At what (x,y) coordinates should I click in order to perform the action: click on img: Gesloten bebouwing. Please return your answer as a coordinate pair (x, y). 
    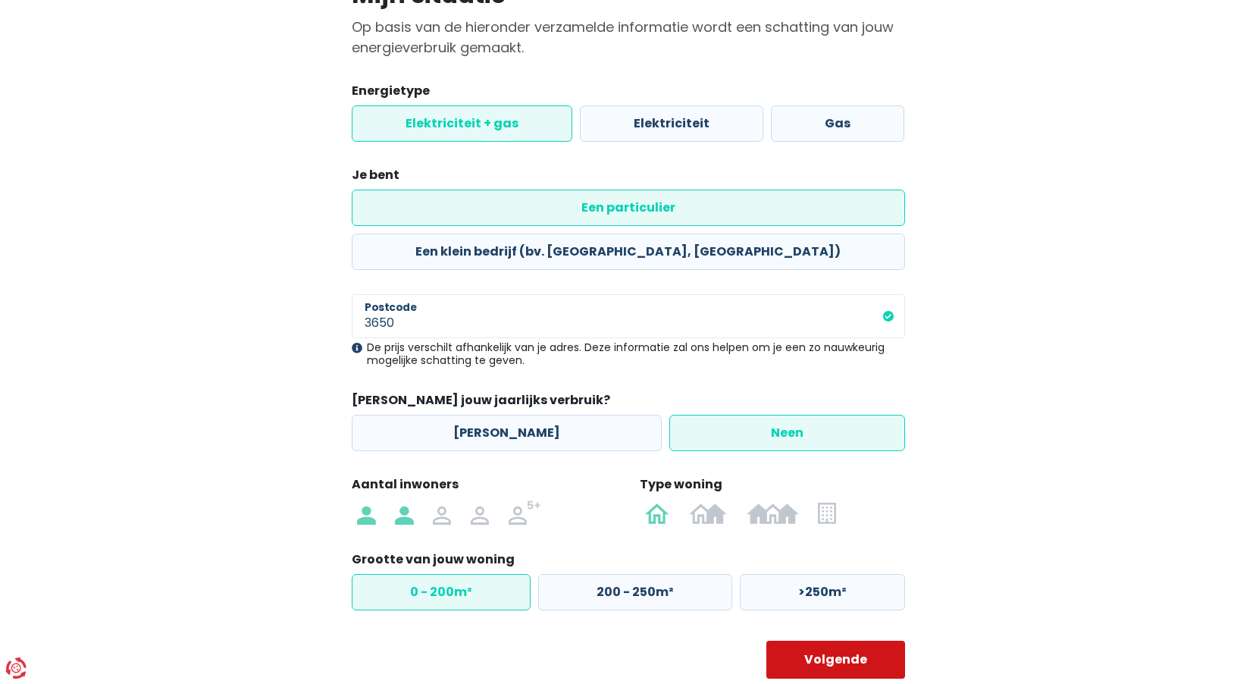
    Looking at the image, I should click on (772, 512).